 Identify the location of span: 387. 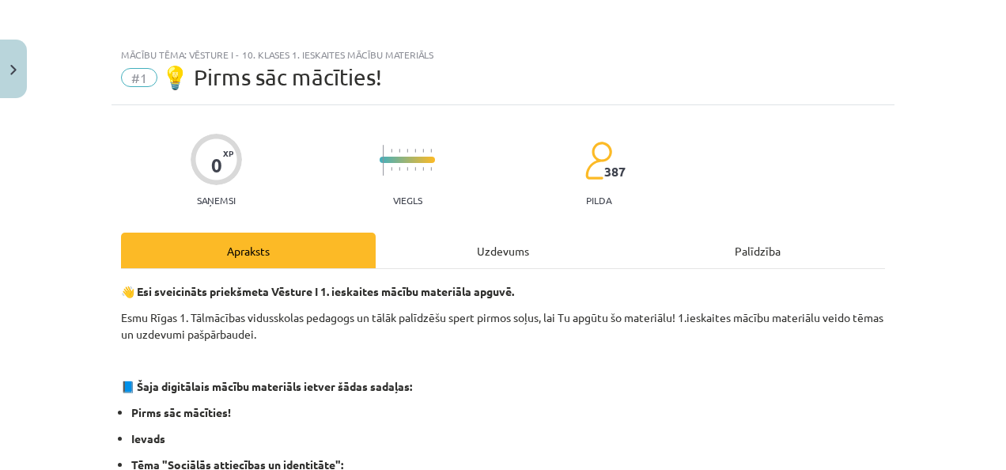
(614, 172).